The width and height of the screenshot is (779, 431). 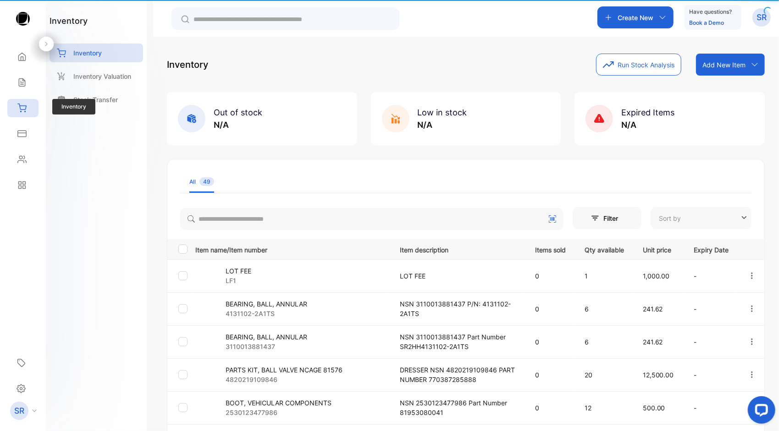 I want to click on span: Expired Items, so click(x=648, y=112).